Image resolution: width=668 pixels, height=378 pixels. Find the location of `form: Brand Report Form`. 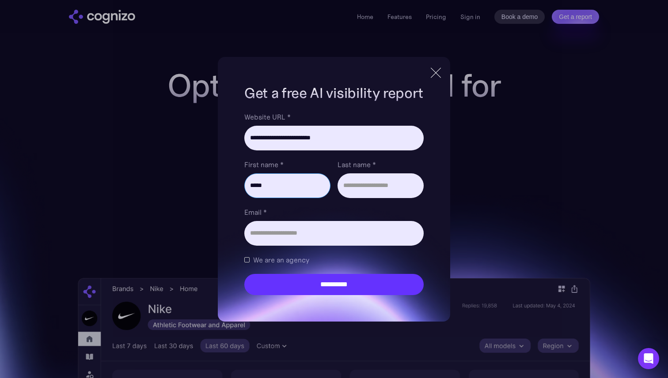

form: Brand Report Form is located at coordinates (334, 204).